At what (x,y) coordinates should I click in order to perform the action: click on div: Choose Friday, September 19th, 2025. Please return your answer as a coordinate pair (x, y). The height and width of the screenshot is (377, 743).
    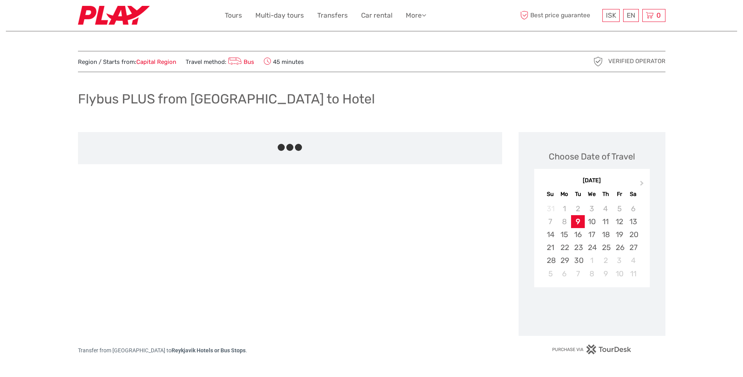
    Looking at the image, I should click on (619, 234).